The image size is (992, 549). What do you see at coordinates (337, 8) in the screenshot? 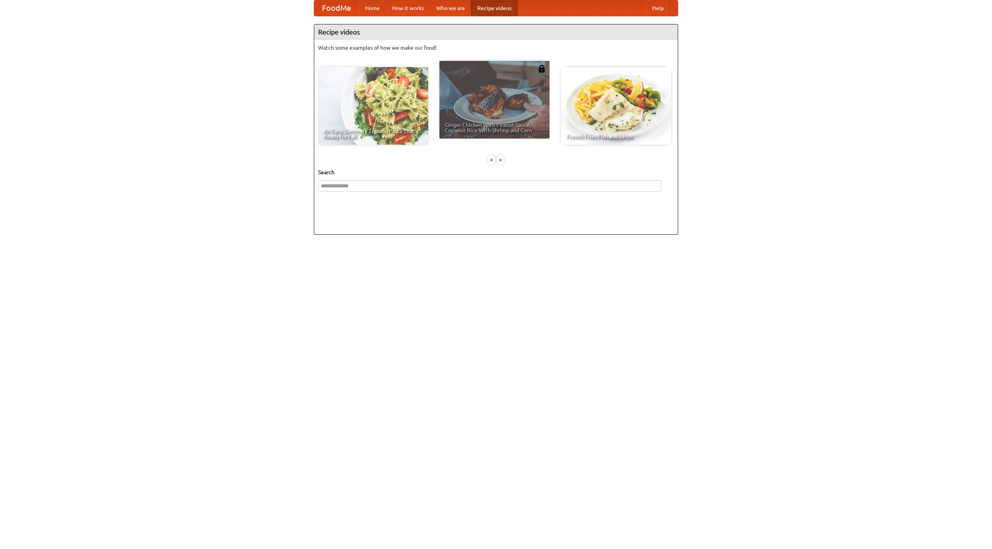
I see `a: FoodMe` at bounding box center [337, 8].